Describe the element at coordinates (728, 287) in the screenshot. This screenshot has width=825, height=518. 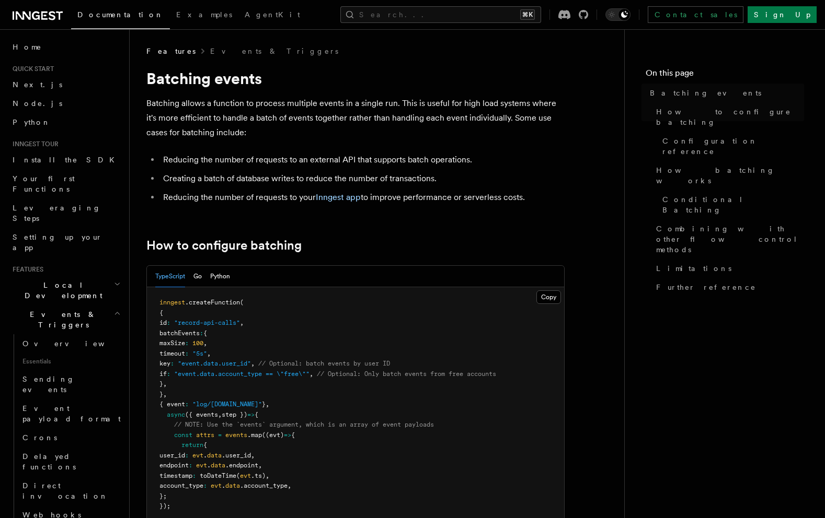
I see `a: Further reference` at that location.